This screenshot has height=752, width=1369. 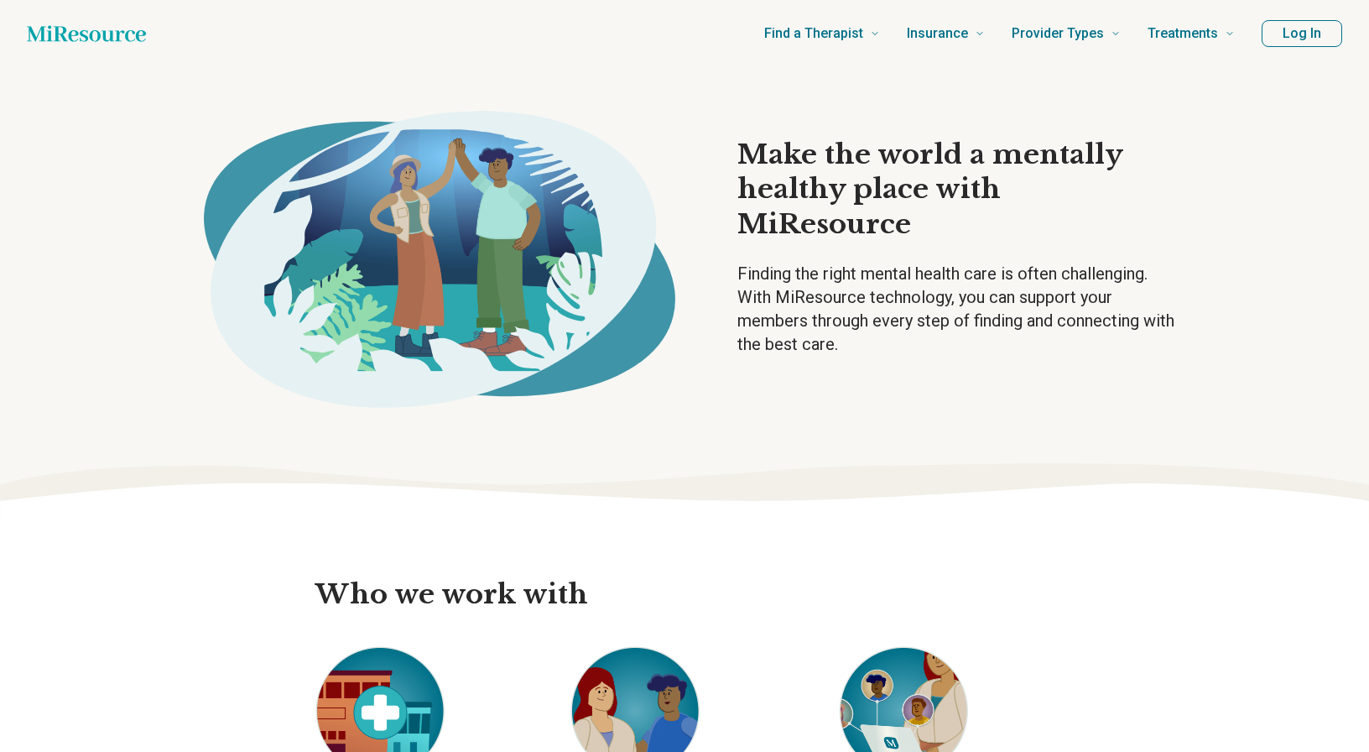 What do you see at coordinates (959, 309) in the screenshot?
I see `p: Finding the right mental health care is often challenging. With MiResource technology, you can su...` at bounding box center [959, 309].